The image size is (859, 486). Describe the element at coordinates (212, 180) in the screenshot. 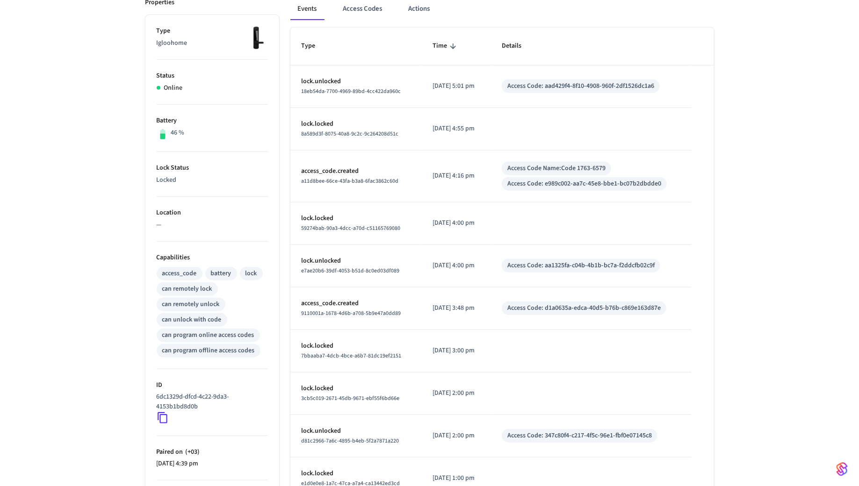

I see `p: Locked` at that location.